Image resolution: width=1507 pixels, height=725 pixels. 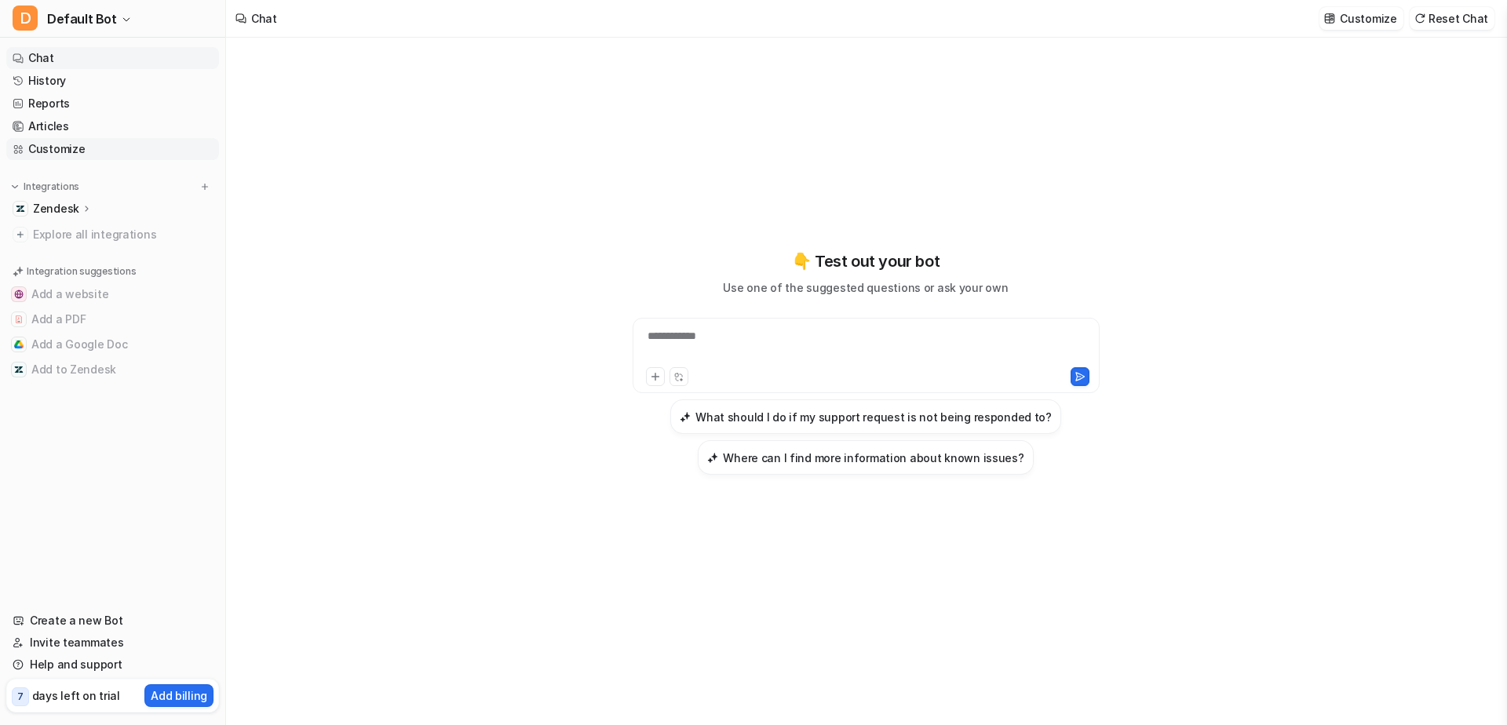 I want to click on button: Add to ZendeskAdd to Zendesk, so click(x=112, y=370).